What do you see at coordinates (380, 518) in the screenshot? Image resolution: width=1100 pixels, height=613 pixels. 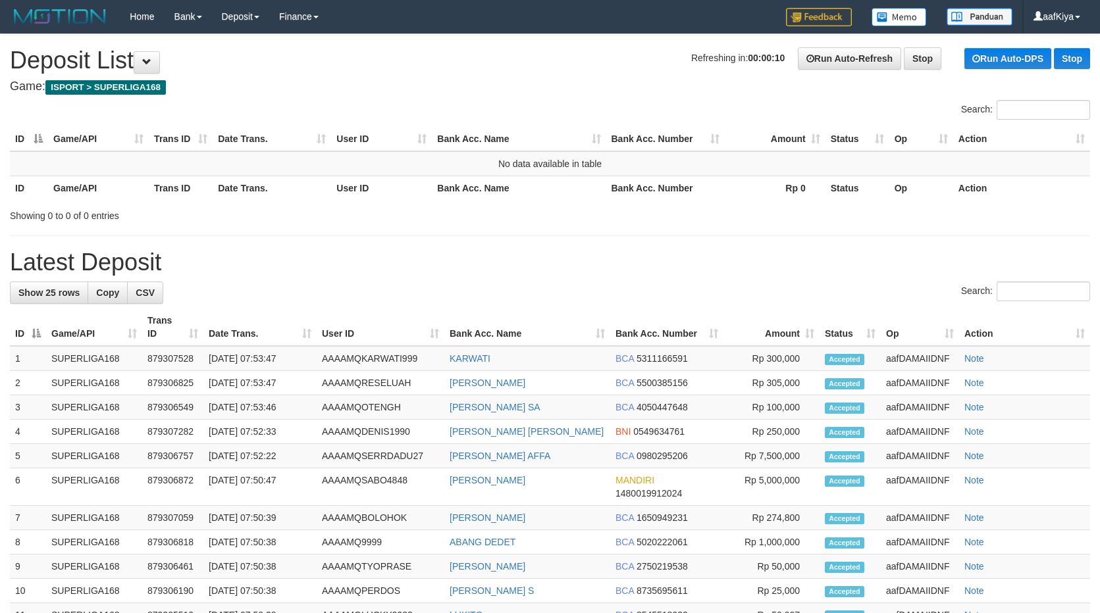 I see `td: AAAAMQBOLOHOK` at bounding box center [380, 518].